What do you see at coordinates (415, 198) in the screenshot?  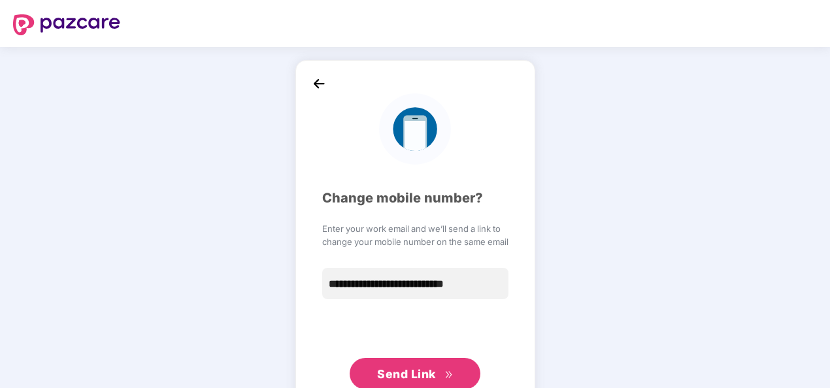 I see `div: Change mobile number?` at bounding box center [415, 198].